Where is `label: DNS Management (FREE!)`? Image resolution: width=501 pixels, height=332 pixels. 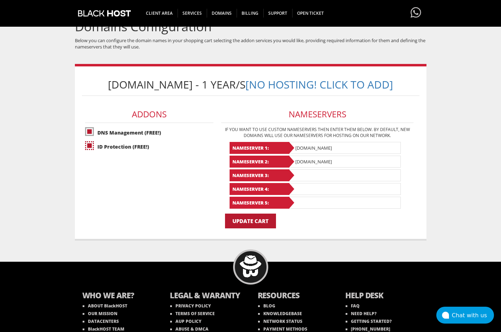 label: DNS Management (FREE!) is located at coordinates (149, 133).